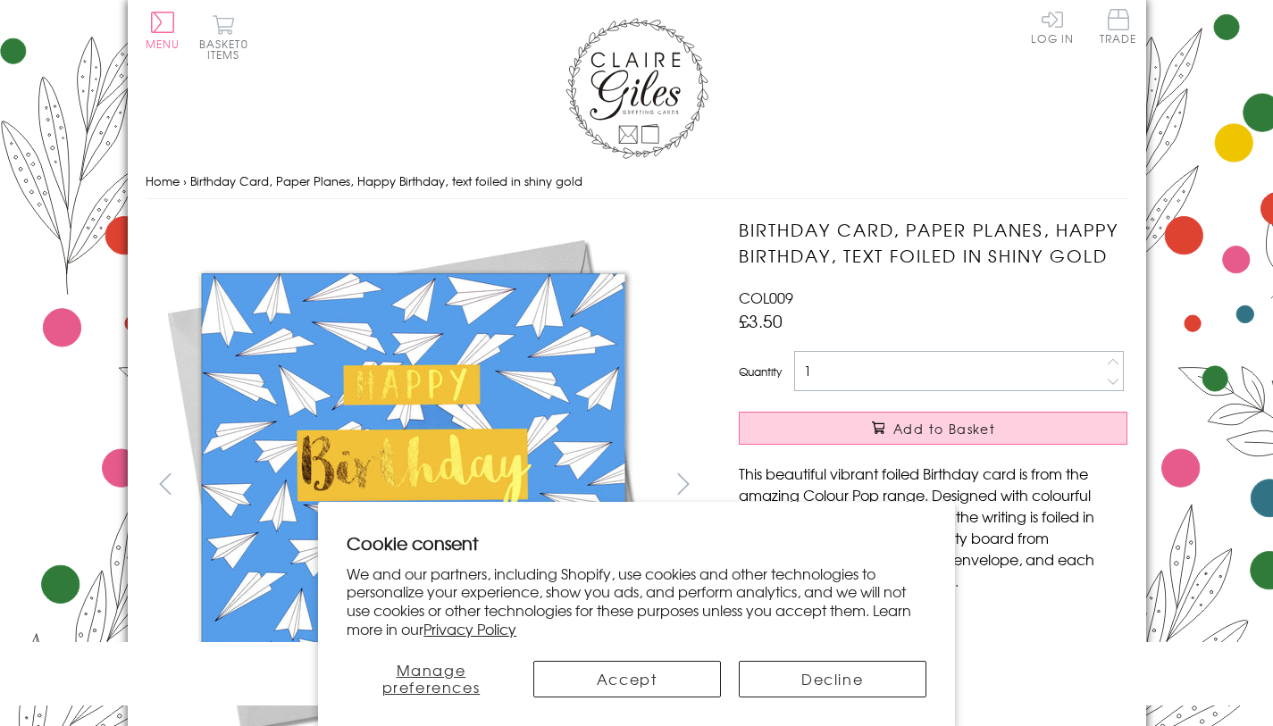  Describe the element at coordinates (163, 30) in the screenshot. I see `button: Menu` at that location.